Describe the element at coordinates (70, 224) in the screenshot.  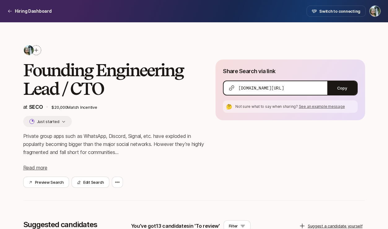
I see `p: Suggested candidates` at that location.